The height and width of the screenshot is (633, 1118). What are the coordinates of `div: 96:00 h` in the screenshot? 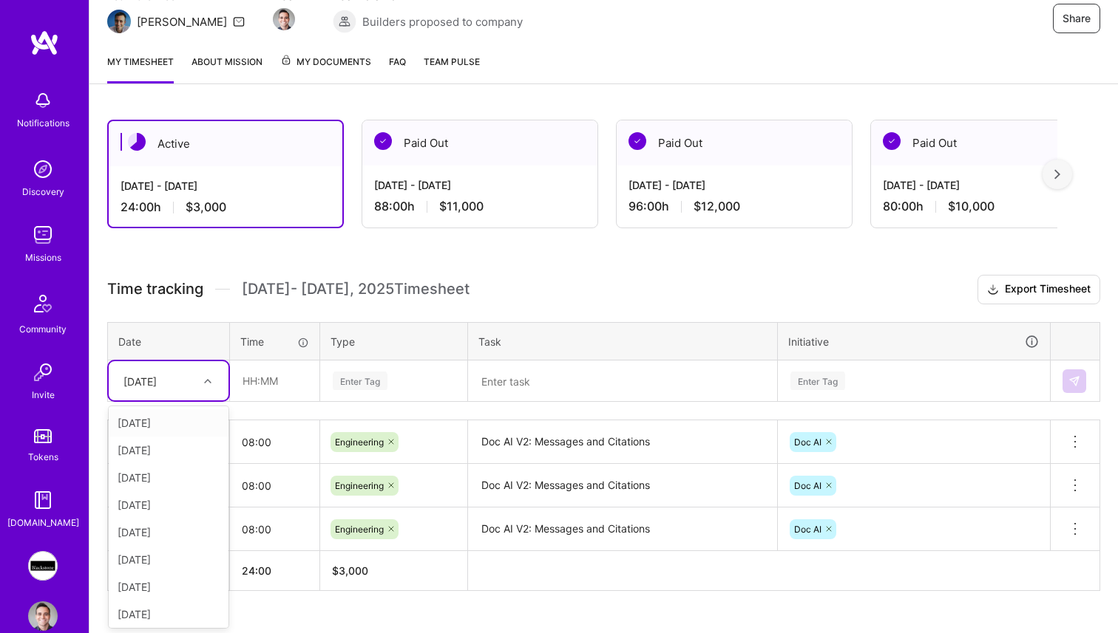 It's located at (734, 206).